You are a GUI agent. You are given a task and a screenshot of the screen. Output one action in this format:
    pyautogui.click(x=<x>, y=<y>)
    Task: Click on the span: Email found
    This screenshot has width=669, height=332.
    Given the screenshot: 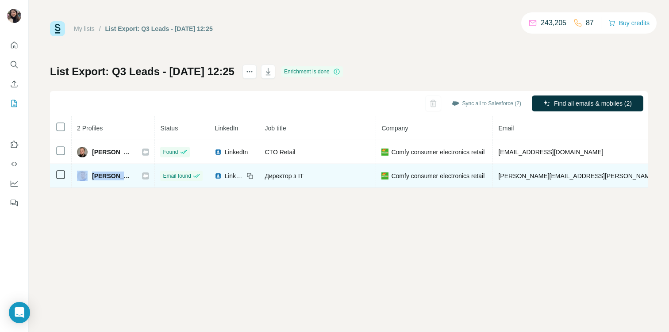 What is the action you would take?
    pyautogui.click(x=176, y=176)
    